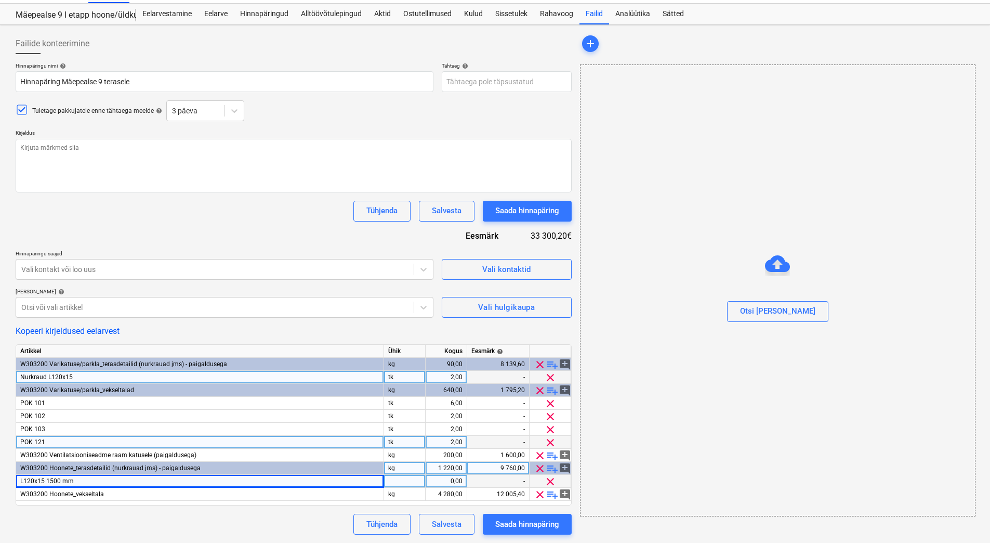  What do you see at coordinates (543, 236) in the screenshot?
I see `div: 33 300,20€` at bounding box center [543, 236].